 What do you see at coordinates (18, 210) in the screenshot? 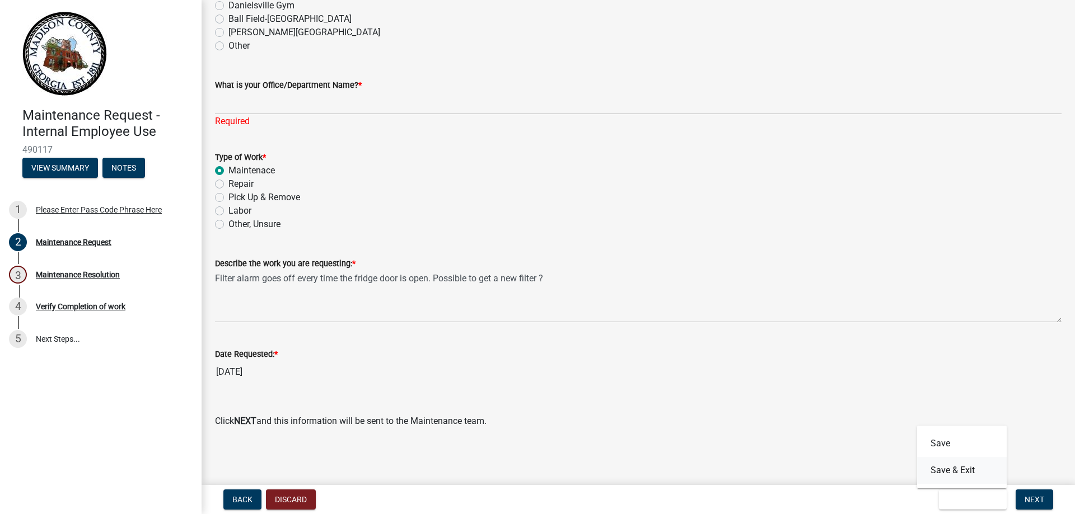
I see `div: 1` at bounding box center [18, 210].